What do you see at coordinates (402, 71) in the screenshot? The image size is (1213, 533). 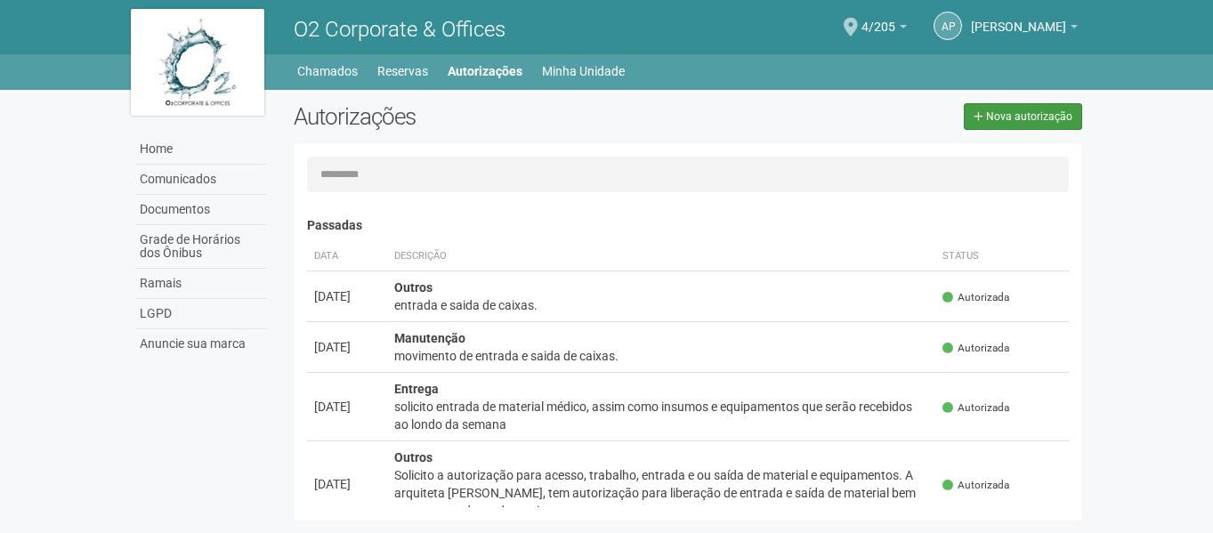 I see `a: Reservas` at bounding box center [402, 71].